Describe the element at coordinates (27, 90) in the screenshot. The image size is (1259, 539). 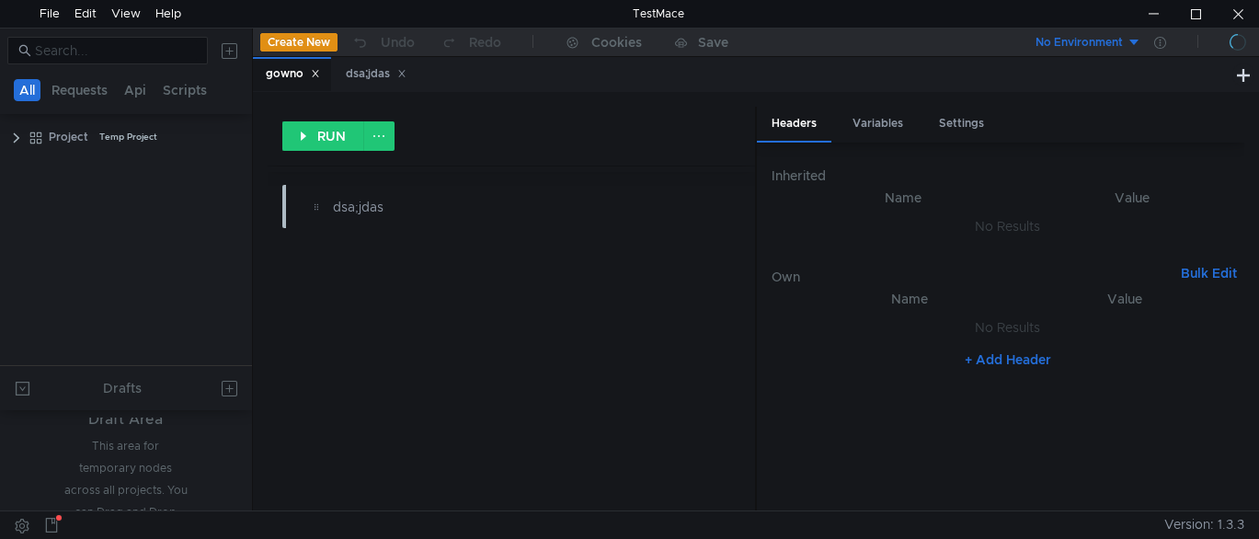
I see `button: All` at that location.